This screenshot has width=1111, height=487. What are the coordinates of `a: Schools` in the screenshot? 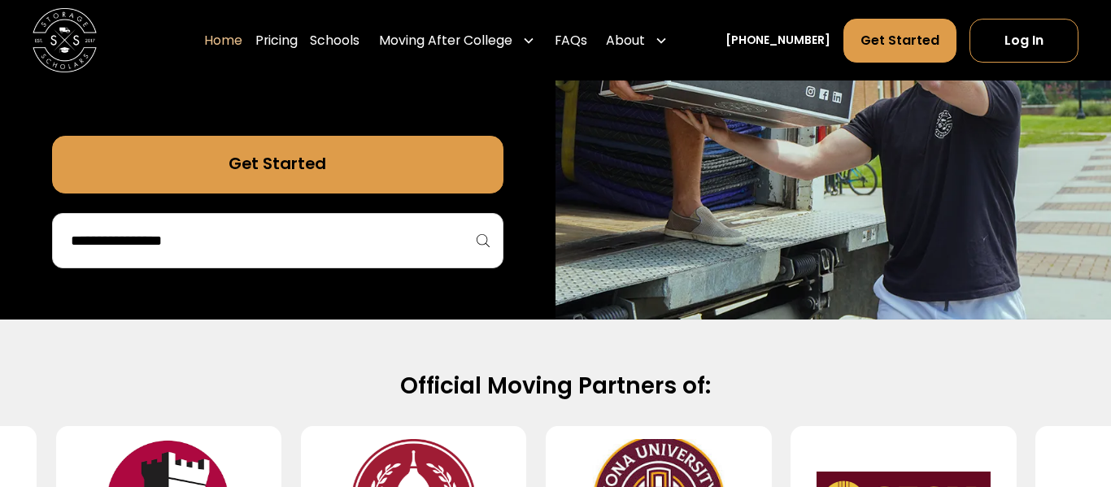 It's located at (334, 40).